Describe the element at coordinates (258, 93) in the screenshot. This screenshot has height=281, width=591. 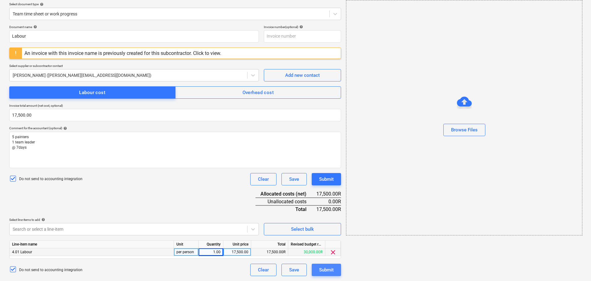
I see `div: Overhead cost` at that location.